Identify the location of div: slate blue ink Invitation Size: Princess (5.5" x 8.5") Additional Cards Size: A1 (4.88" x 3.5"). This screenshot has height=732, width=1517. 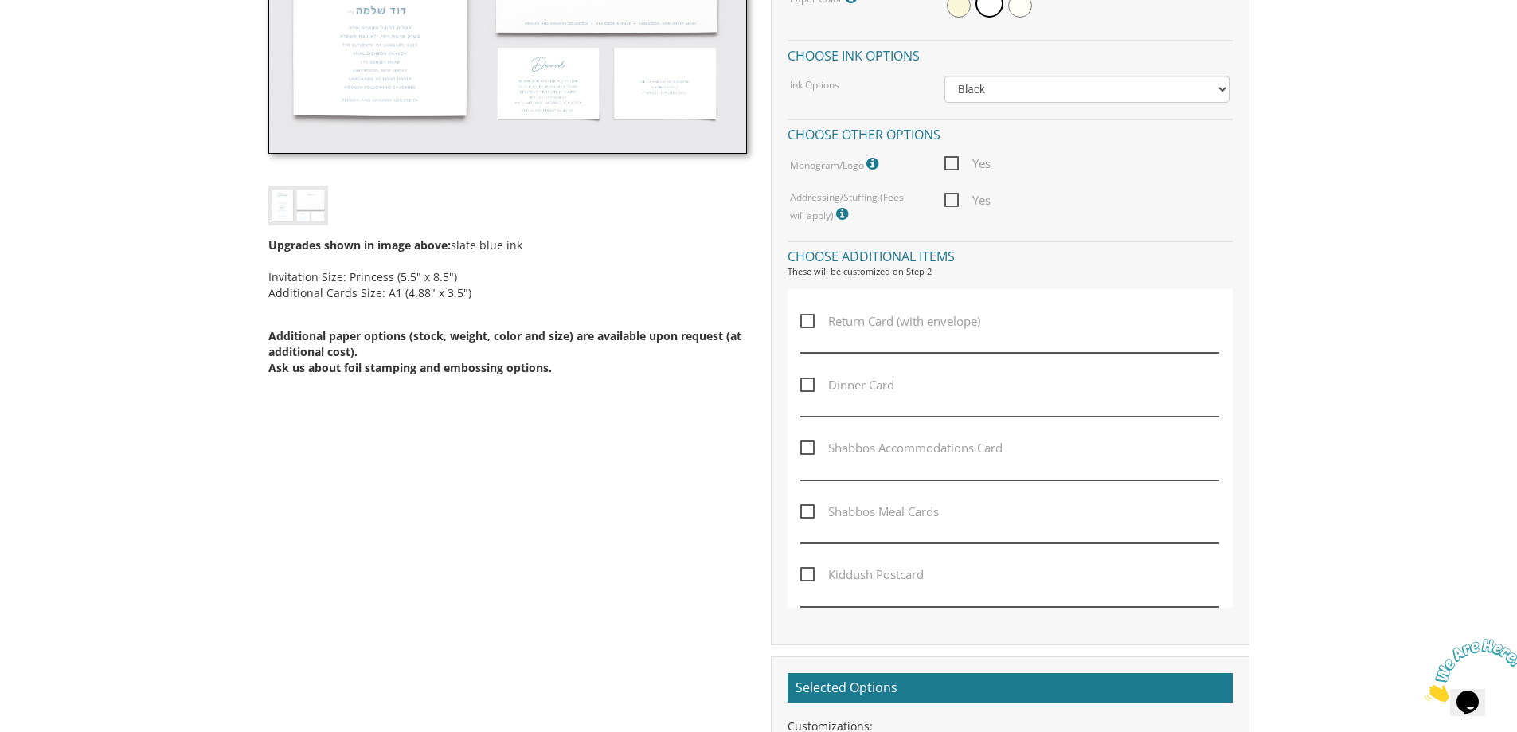
(507, 314).